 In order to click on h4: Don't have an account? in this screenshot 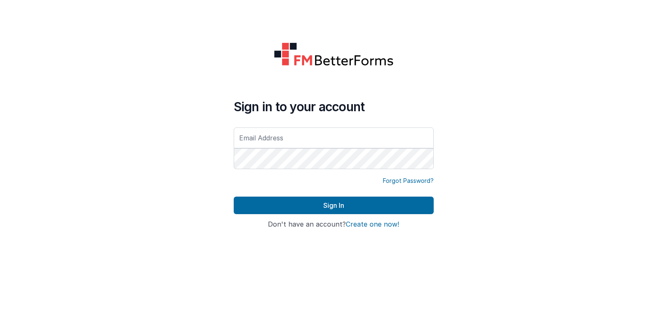, I will do `click(334, 225)`.